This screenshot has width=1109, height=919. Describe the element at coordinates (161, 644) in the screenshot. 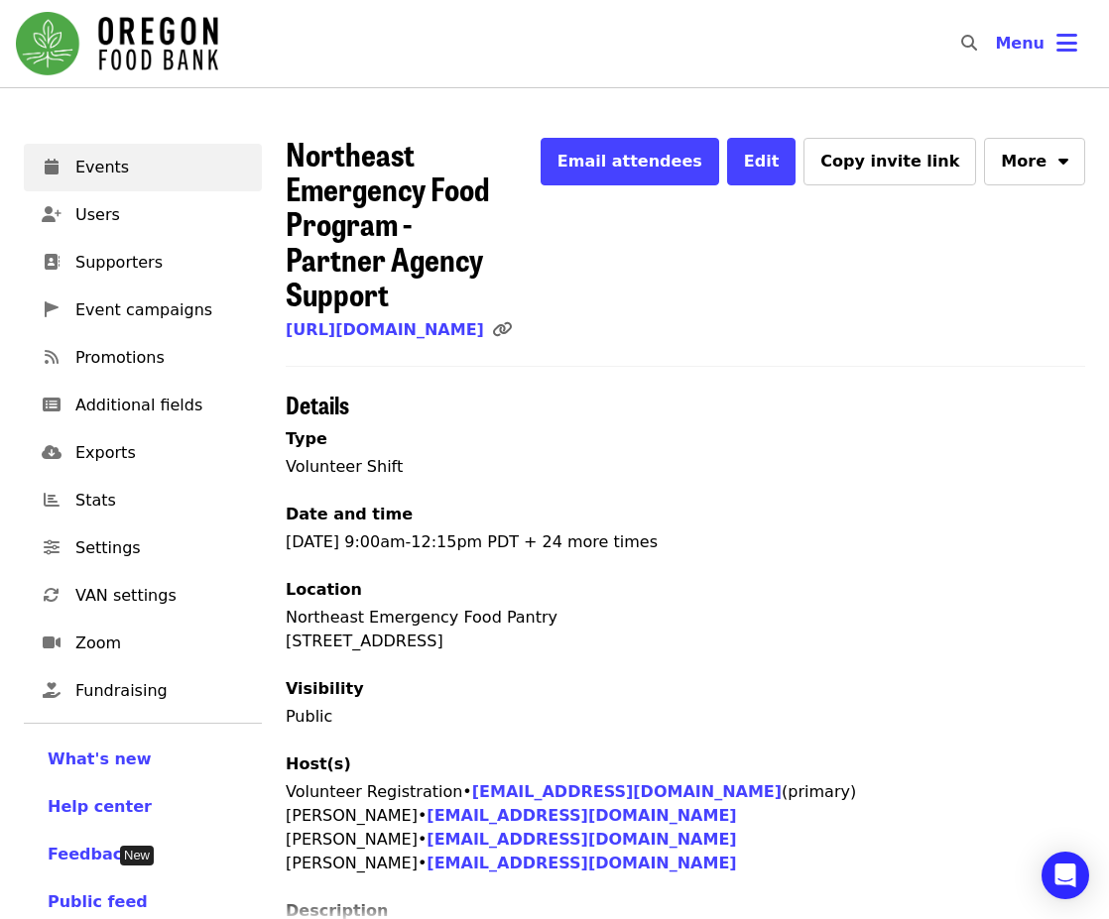

I see `span: Zoom` at that location.